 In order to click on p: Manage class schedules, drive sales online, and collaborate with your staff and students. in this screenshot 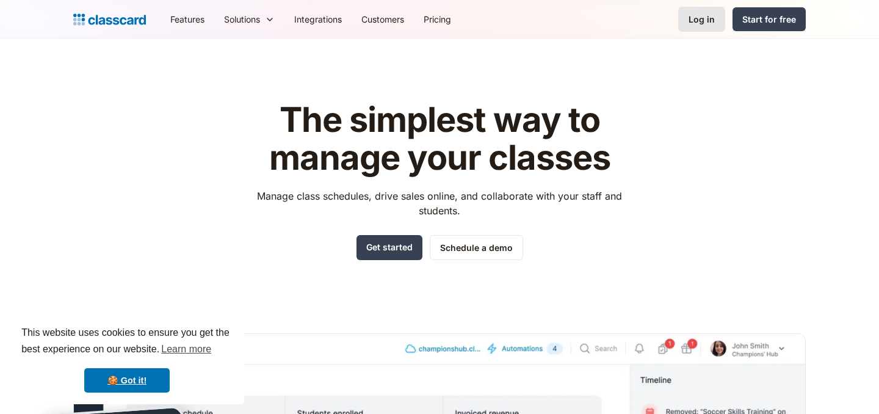, I will do `click(439, 203)`.